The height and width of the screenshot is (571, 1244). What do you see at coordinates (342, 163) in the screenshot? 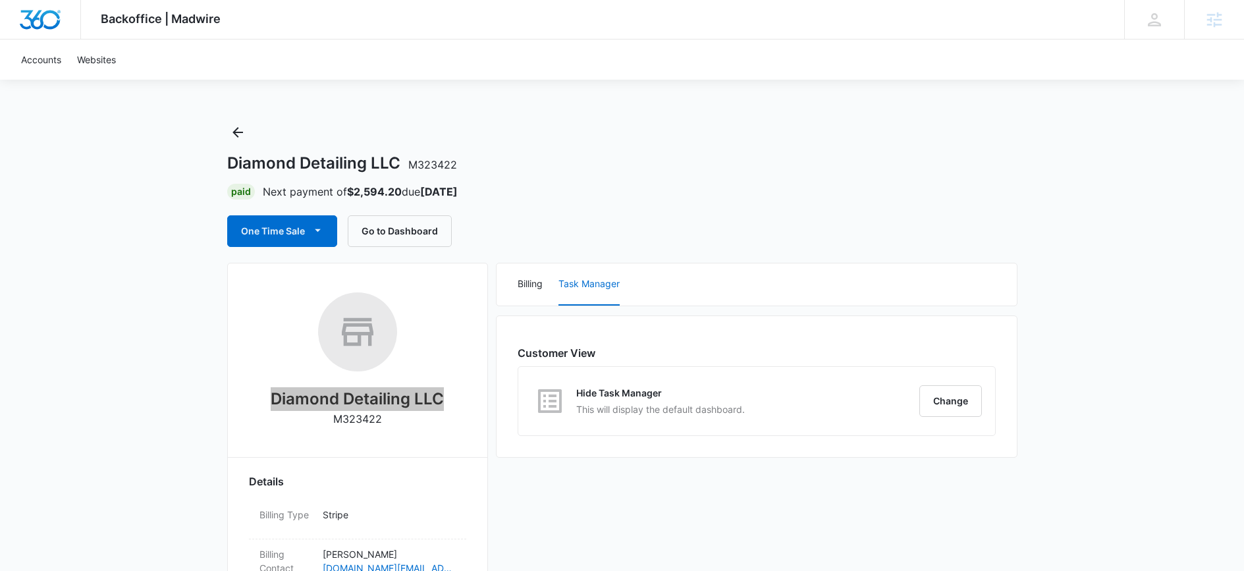
I see `h1: Diamond Detailing LLC` at bounding box center [342, 163].